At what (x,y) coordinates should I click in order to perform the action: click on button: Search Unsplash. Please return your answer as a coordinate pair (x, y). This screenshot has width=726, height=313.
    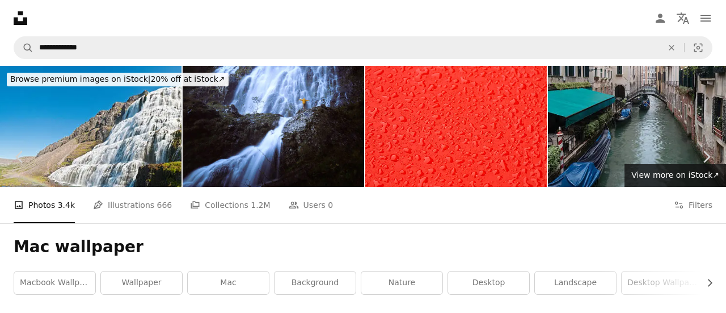
    Looking at the image, I should click on (24, 48).